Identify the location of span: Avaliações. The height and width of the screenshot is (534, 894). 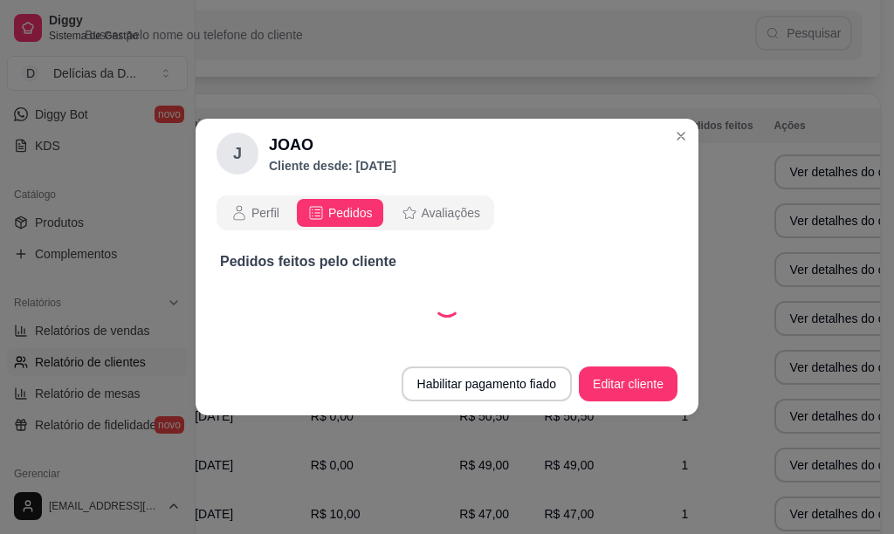
(451, 213).